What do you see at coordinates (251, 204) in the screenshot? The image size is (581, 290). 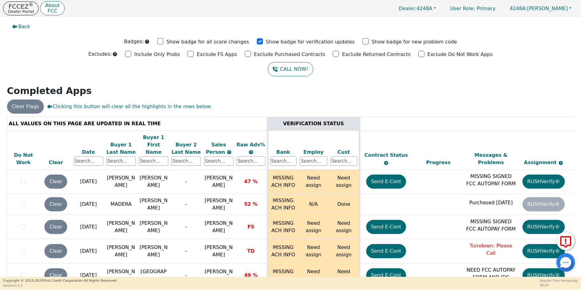 I see `span: 52 %` at bounding box center [251, 204].